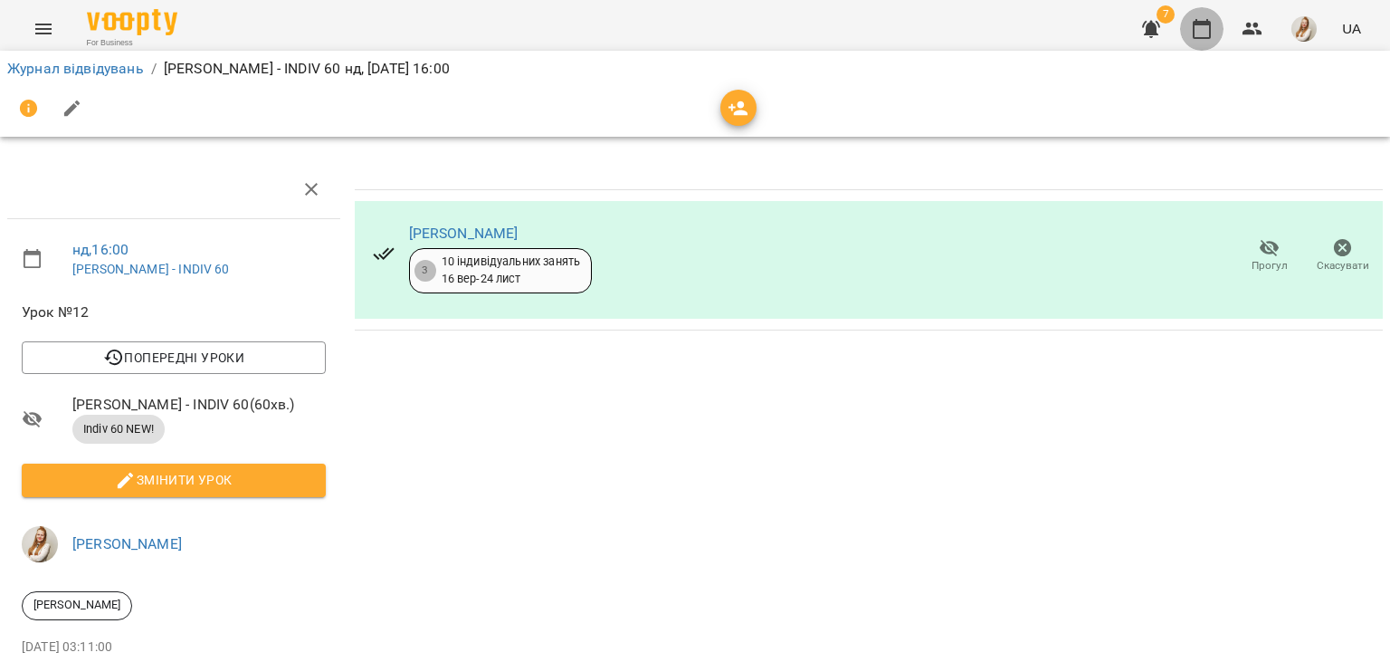 The width and height of the screenshot is (1390, 662). Describe the element at coordinates (174, 358) in the screenshot. I see `span: Попередні уроки` at that location.